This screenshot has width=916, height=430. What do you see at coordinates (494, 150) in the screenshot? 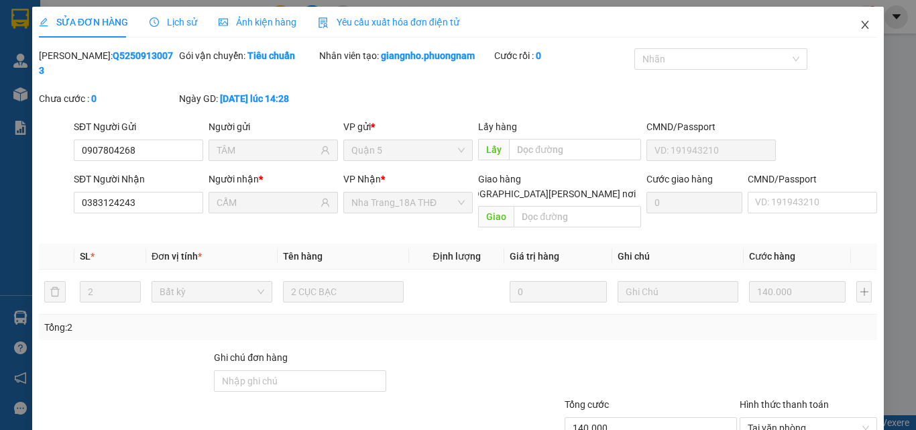
I see `span: Lấy` at bounding box center [494, 150].